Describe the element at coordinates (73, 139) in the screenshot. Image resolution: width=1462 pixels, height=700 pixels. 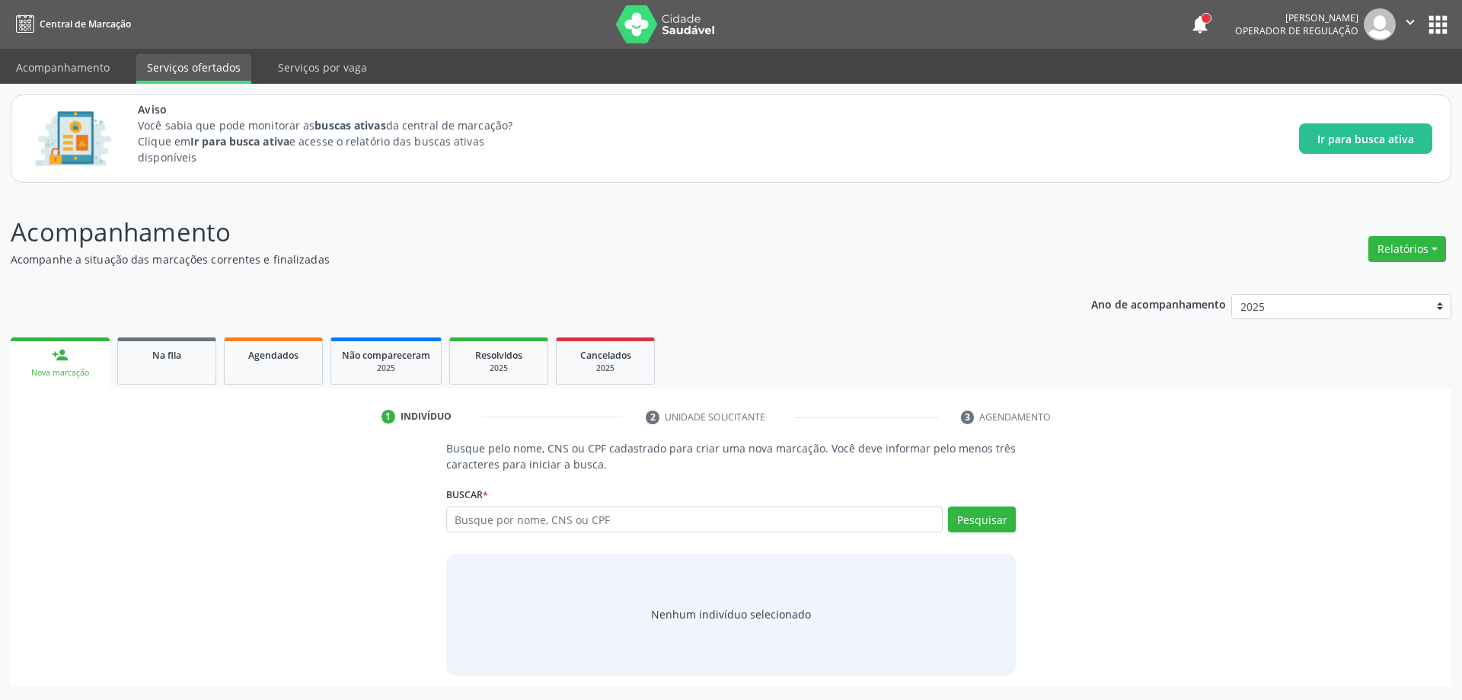
I see `img: Imagem de CalloutCard` at that location.